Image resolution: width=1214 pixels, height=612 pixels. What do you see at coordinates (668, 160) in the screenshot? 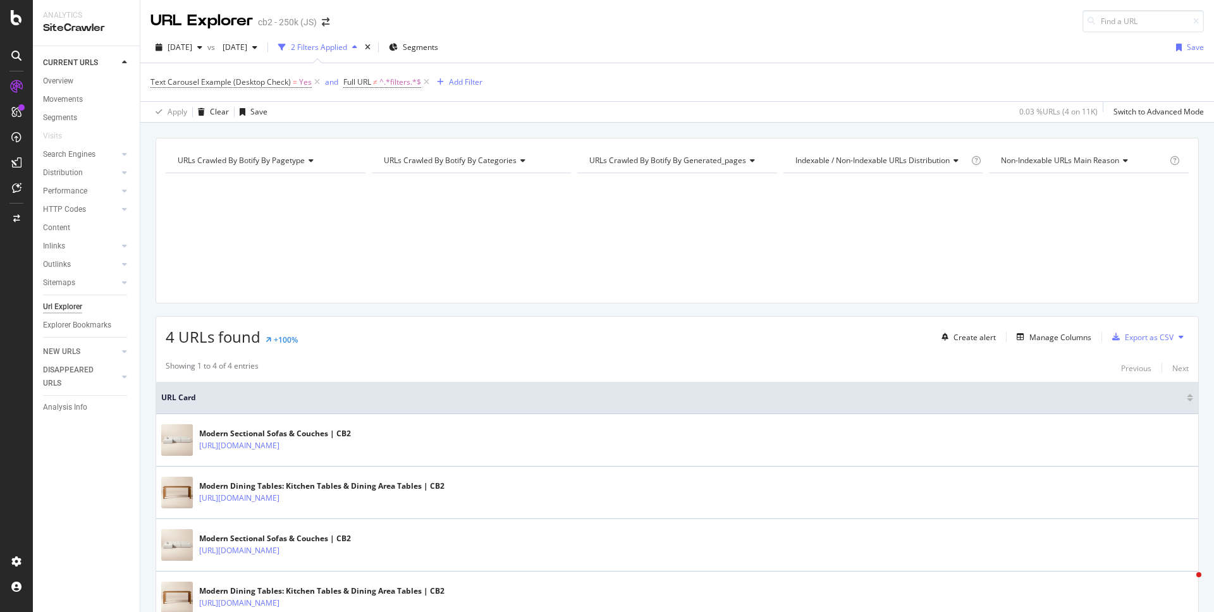
I see `span: URLs Crawled By Botify By generated_pages` at bounding box center [668, 160].